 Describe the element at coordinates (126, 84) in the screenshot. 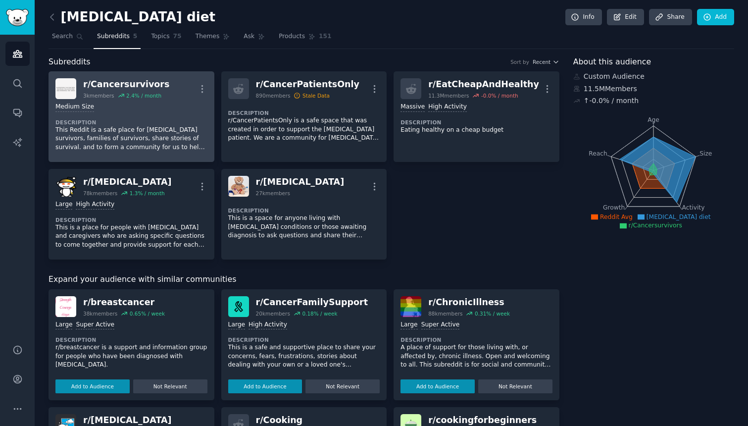

I see `div: r/ Cancersurvivors` at that location.